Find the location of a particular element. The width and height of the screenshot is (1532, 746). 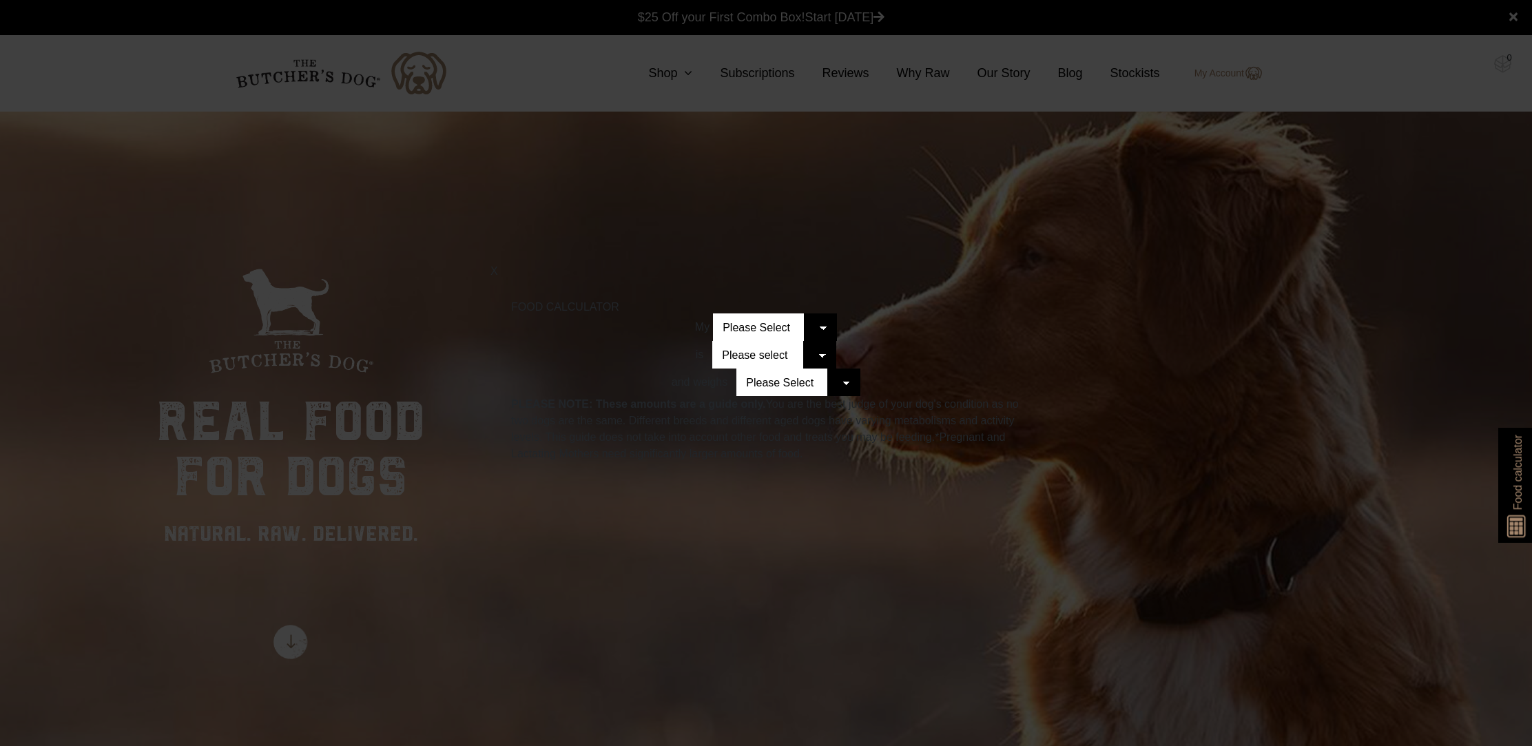

p: You are the best judge of your dog's condition as no two dogs are the same. Different breeds and ... is located at coordinates (766, 429).